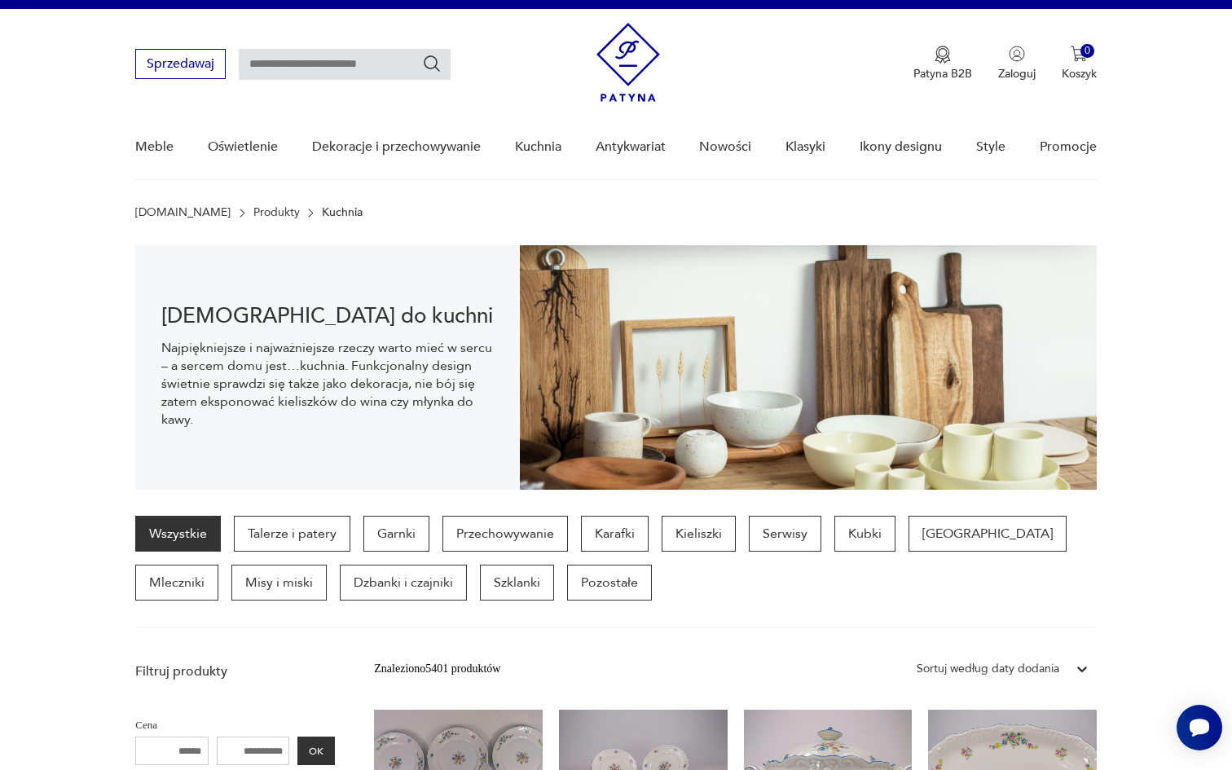 Image resolution: width=1232 pixels, height=770 pixels. Describe the element at coordinates (432, 64) in the screenshot. I see `button: Szukaj` at that location.